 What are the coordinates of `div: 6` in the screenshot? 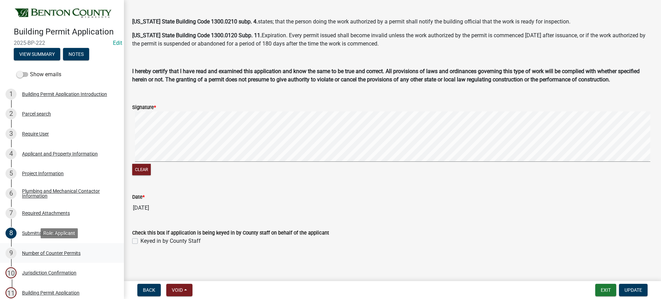 It's located at (11, 193).